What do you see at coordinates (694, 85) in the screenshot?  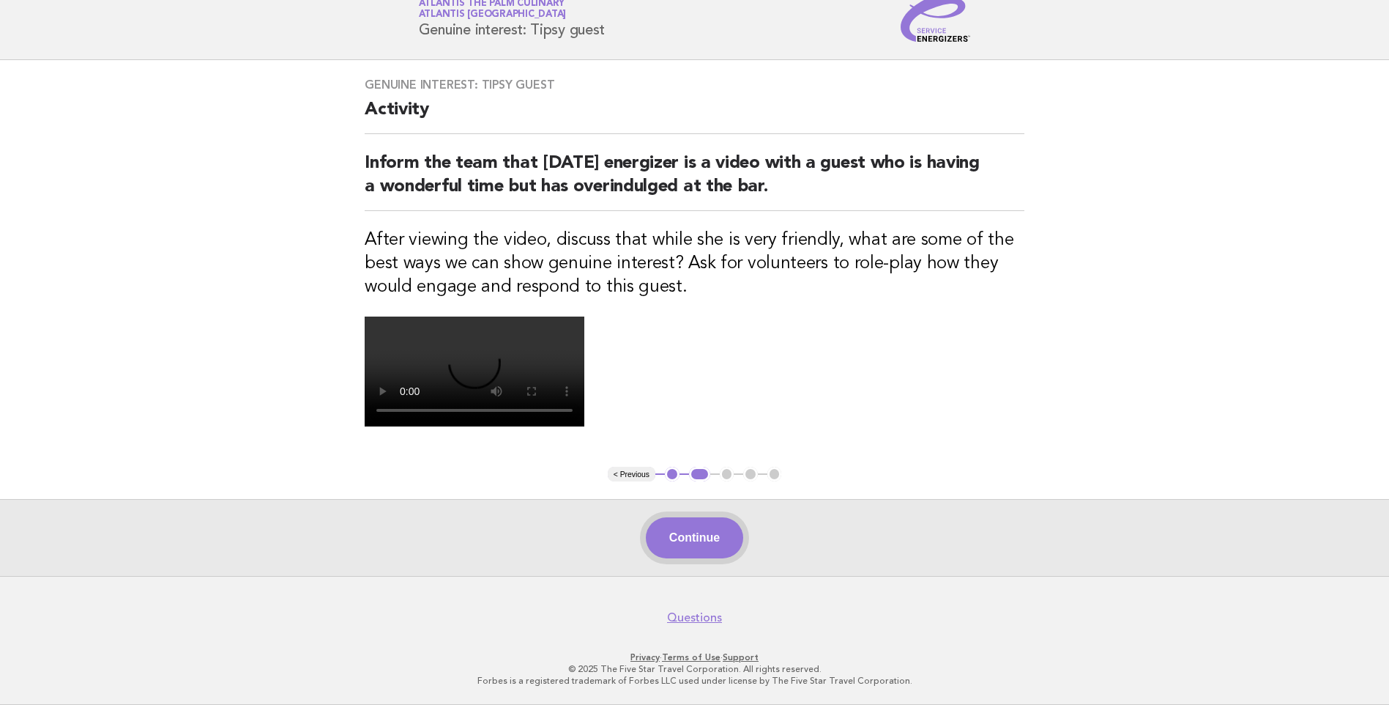 I see `h3: Genuine interest: Tipsy guest` at bounding box center [694, 85].